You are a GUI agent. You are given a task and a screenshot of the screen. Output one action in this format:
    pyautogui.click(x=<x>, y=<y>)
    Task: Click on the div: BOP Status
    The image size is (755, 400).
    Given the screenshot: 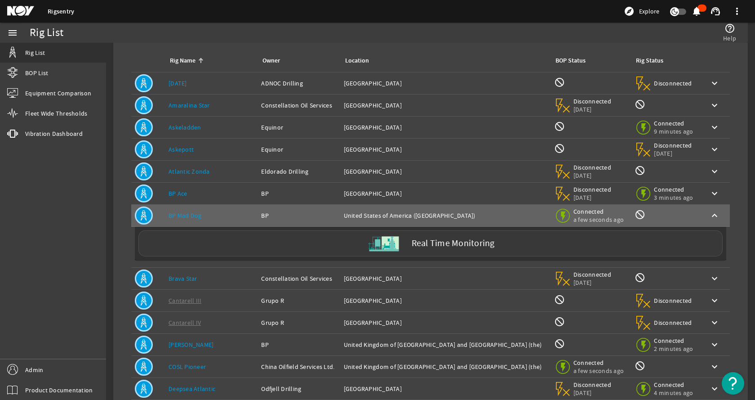 What is the action you would take?
    pyautogui.click(x=571, y=61)
    